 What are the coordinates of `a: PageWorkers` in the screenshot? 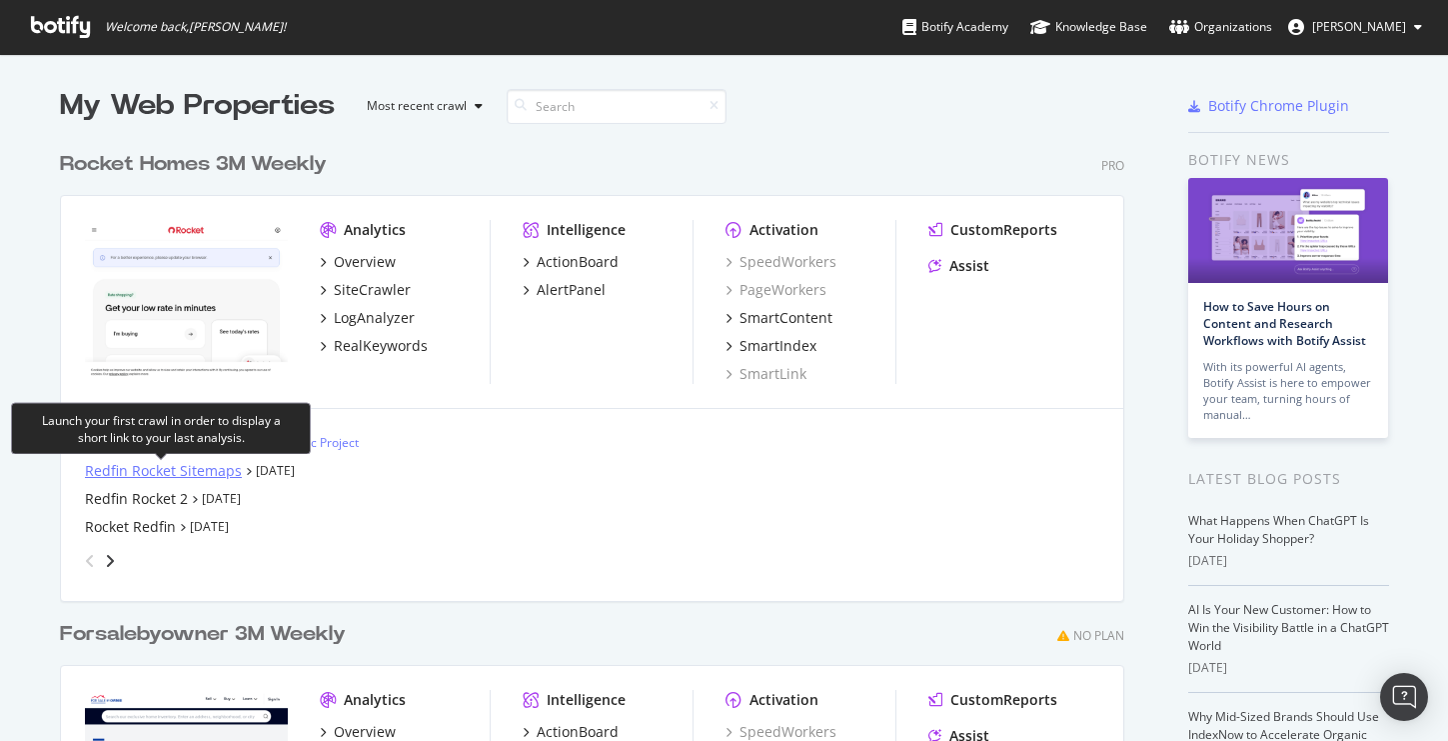 It's located at (776, 290).